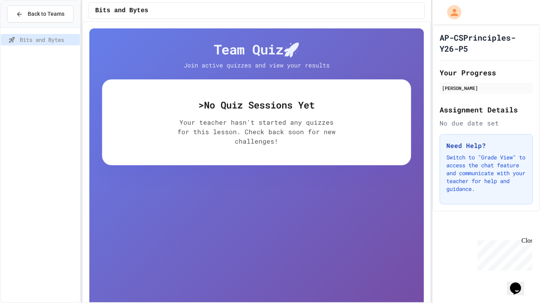 Image resolution: width=540 pixels, height=303 pixels. Describe the element at coordinates (451, 12) in the screenshot. I see `div: My Account` at that location.